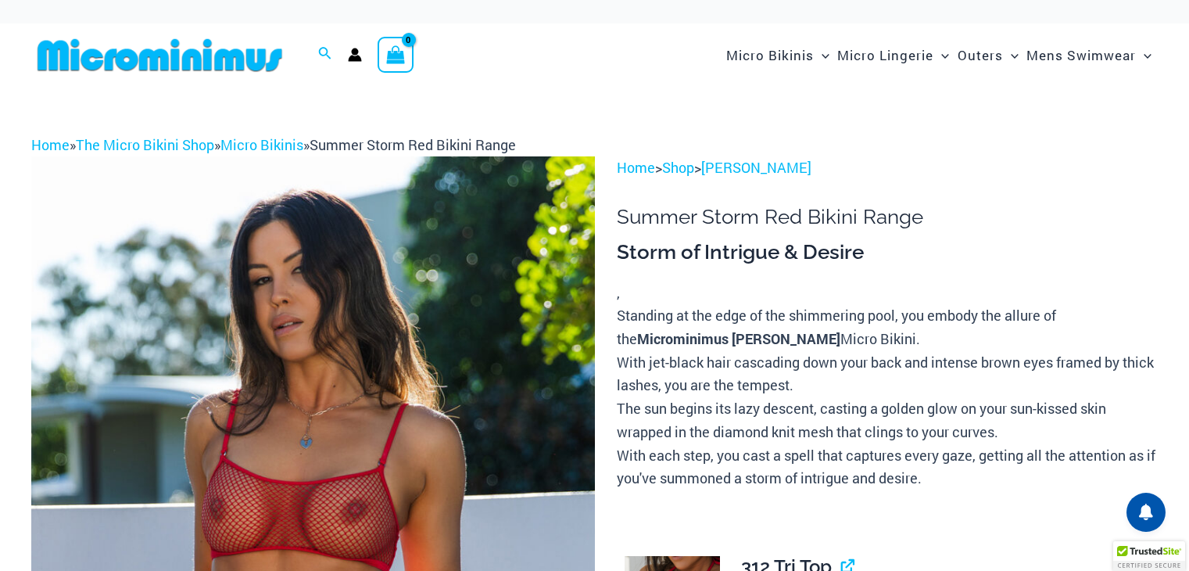  I want to click on a: Account icon link, so click(355, 55).